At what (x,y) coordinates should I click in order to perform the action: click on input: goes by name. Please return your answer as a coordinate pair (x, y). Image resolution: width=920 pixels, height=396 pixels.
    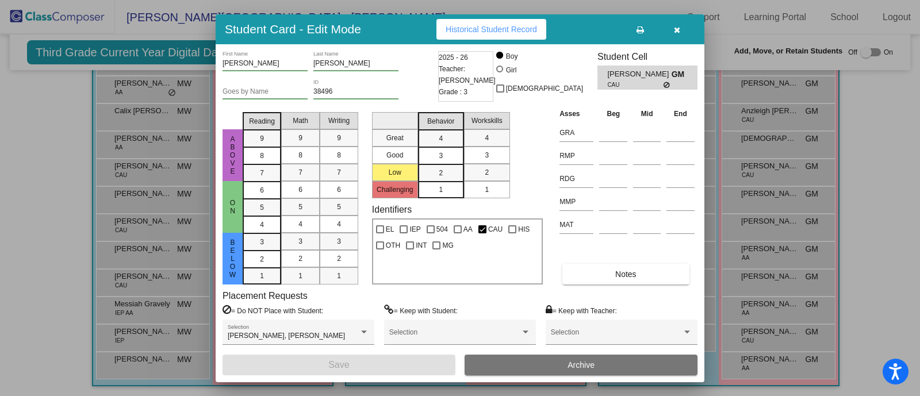
    Looking at the image, I should click on (265, 92).